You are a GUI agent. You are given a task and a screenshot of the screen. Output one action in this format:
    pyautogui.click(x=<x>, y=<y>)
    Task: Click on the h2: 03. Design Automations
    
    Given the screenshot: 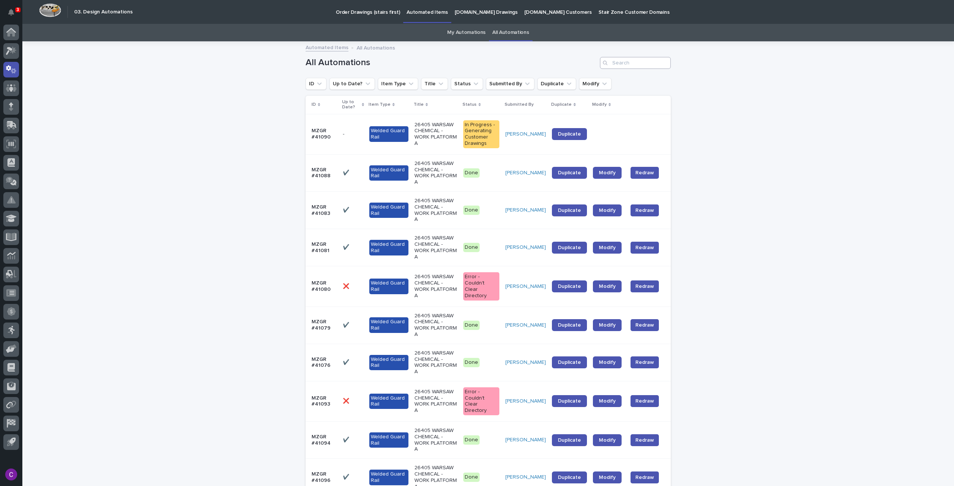 What is the action you would take?
    pyautogui.click(x=103, y=12)
    